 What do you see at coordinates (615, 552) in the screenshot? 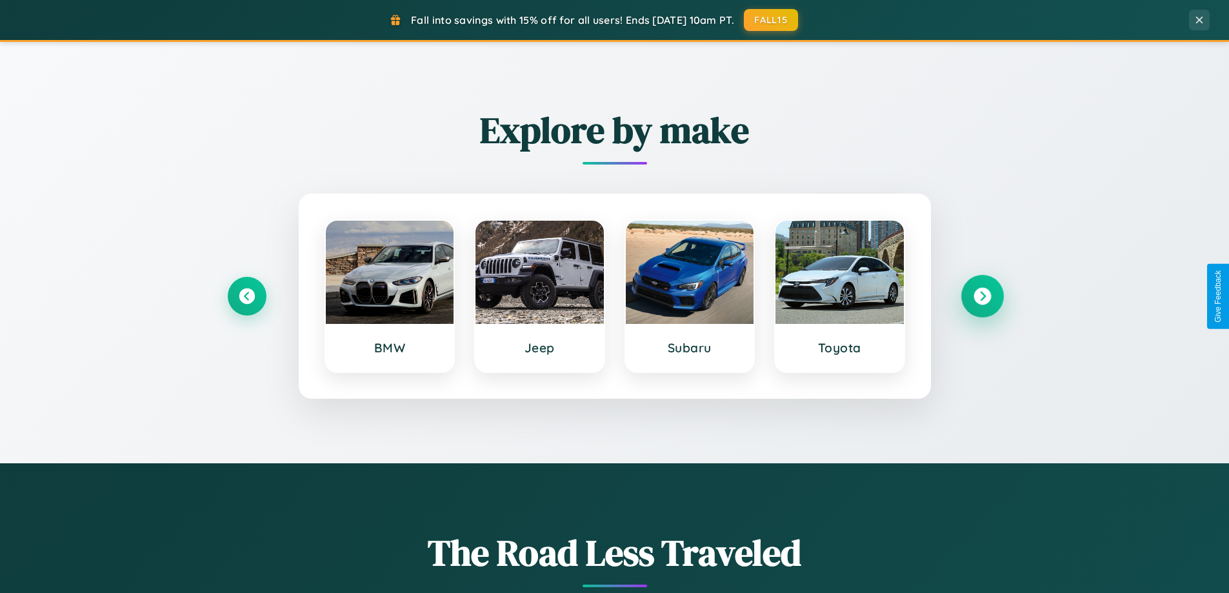
I see `h1: The Road Less Traveled` at bounding box center [615, 552].